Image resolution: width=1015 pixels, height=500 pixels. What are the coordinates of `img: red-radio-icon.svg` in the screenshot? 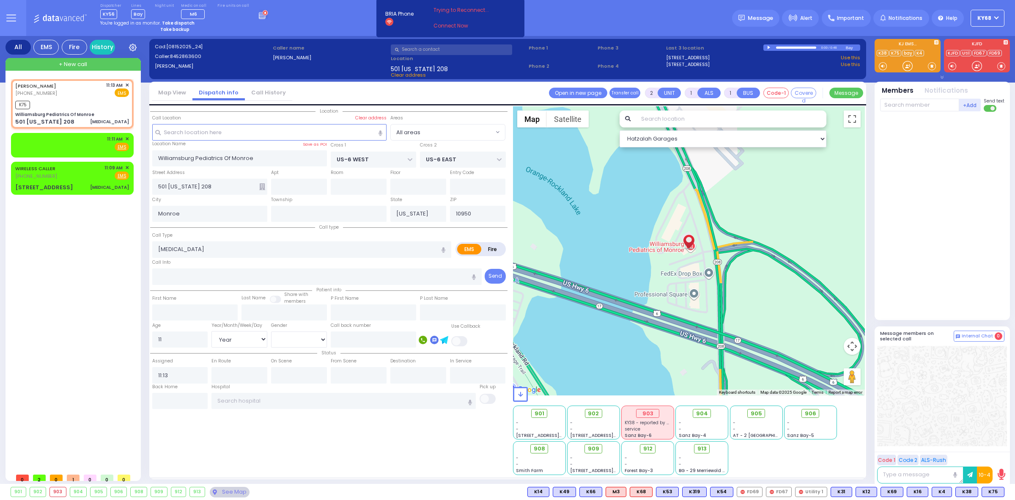 It's located at (801, 492).